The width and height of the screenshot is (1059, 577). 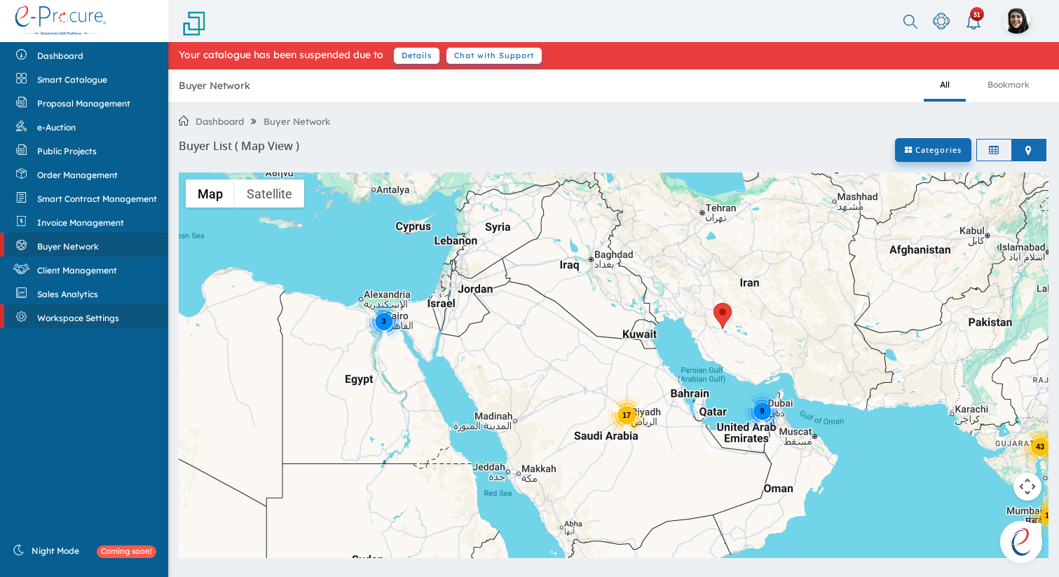 I want to click on span: Sales Analytics, so click(x=67, y=294).